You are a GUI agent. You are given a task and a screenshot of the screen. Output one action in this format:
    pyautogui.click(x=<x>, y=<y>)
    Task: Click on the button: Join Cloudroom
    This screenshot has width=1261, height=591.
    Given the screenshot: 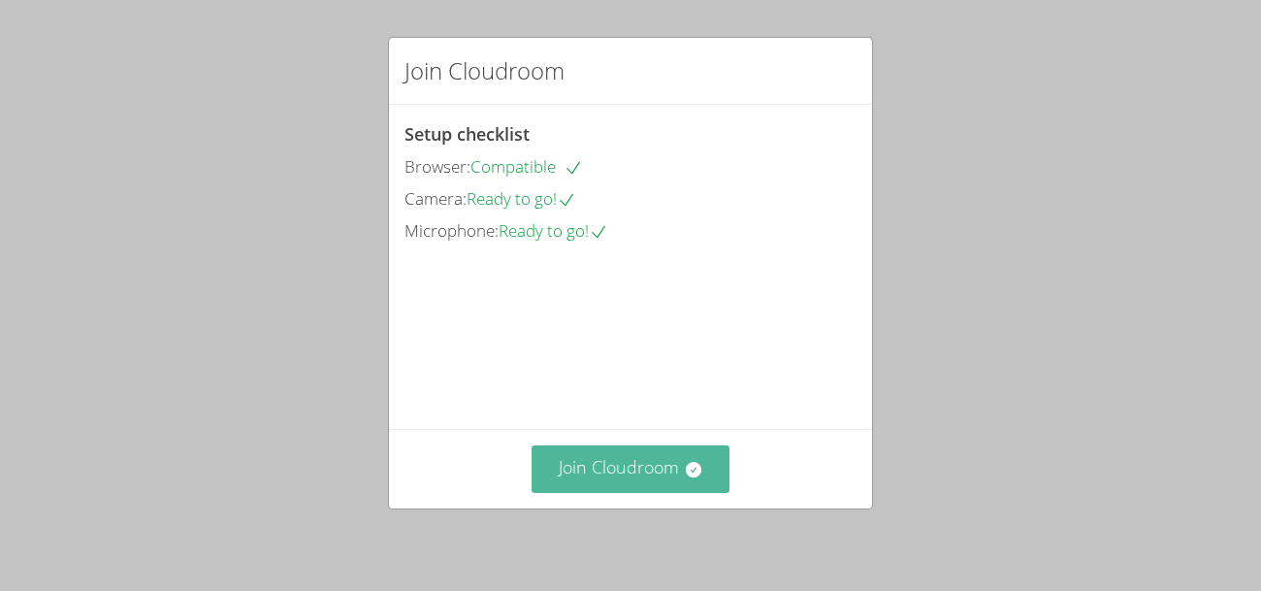 What is the action you would take?
    pyautogui.click(x=631, y=469)
    